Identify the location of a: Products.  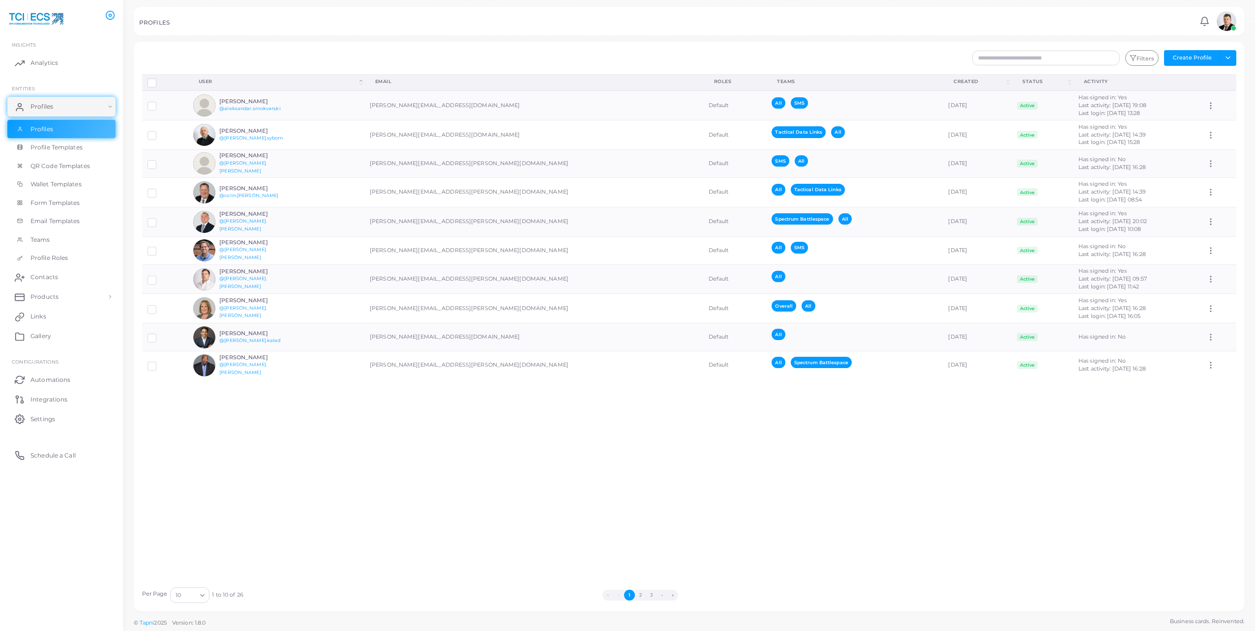
(61, 297).